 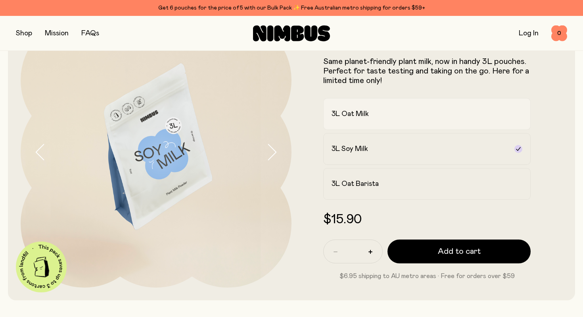 I want to click on a: Mission, so click(x=57, y=33).